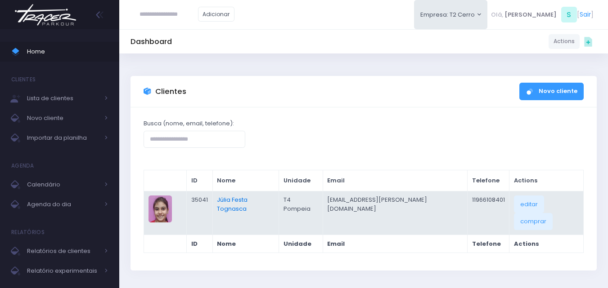  Describe the element at coordinates (63, 118) in the screenshot. I see `span: Novo cliente` at that location.